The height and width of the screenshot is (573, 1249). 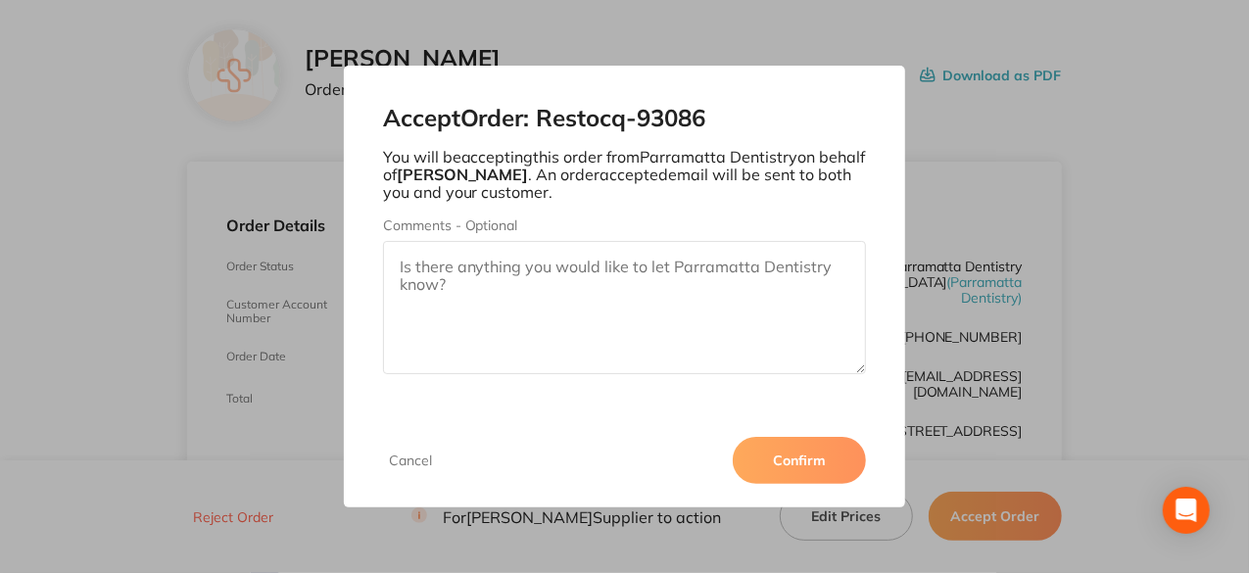 I want to click on button: Cancel, so click(x=410, y=460).